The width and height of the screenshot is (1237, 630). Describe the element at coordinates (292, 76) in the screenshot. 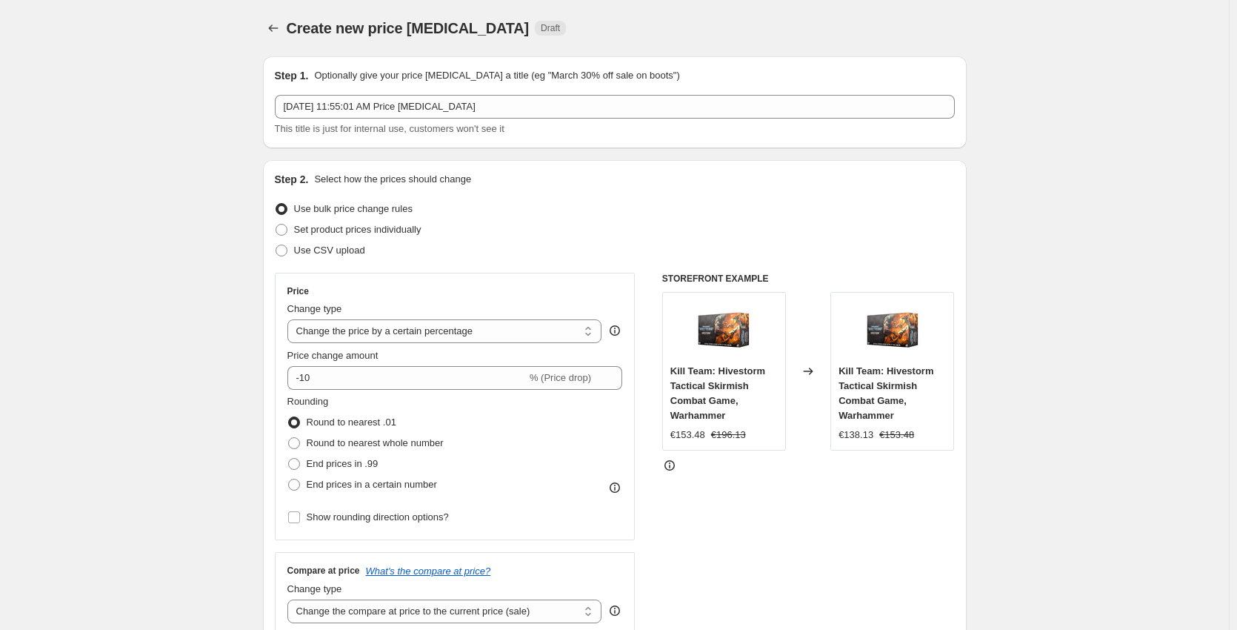

I see `h2: Step 1.` at that location.